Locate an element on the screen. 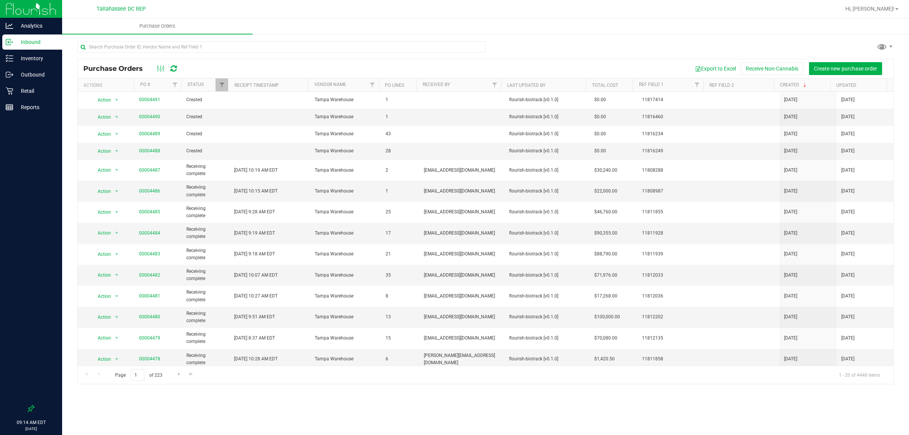 The width and height of the screenshot is (909, 435). span: $90,355.00 is located at coordinates (606, 233).